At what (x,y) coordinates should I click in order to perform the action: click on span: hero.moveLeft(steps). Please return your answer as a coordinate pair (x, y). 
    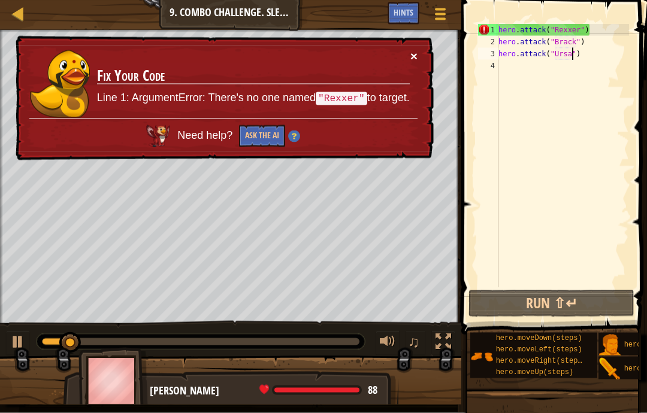
    Looking at the image, I should click on (539, 350).